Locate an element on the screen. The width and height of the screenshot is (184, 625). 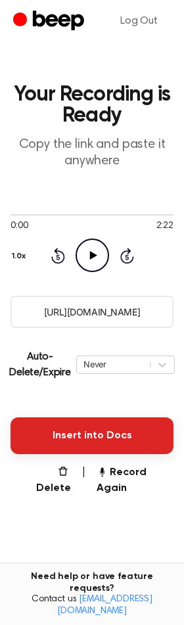
button: 1.0x is located at coordinates (20, 256).